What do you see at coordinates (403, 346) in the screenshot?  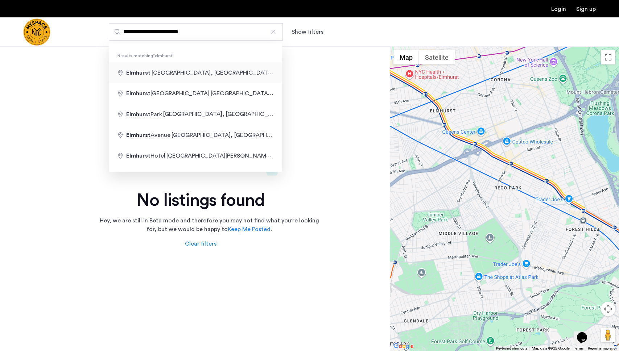 I see `a: Open this area in Google Maps (opens a new window)` at bounding box center [403, 346].